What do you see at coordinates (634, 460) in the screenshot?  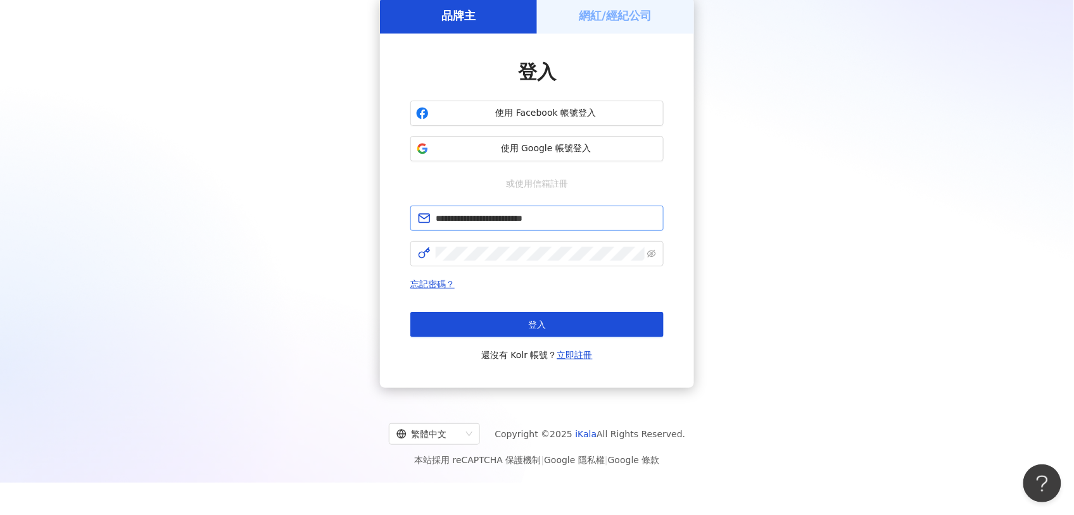 I see `a: Google 條款` at bounding box center [634, 460].